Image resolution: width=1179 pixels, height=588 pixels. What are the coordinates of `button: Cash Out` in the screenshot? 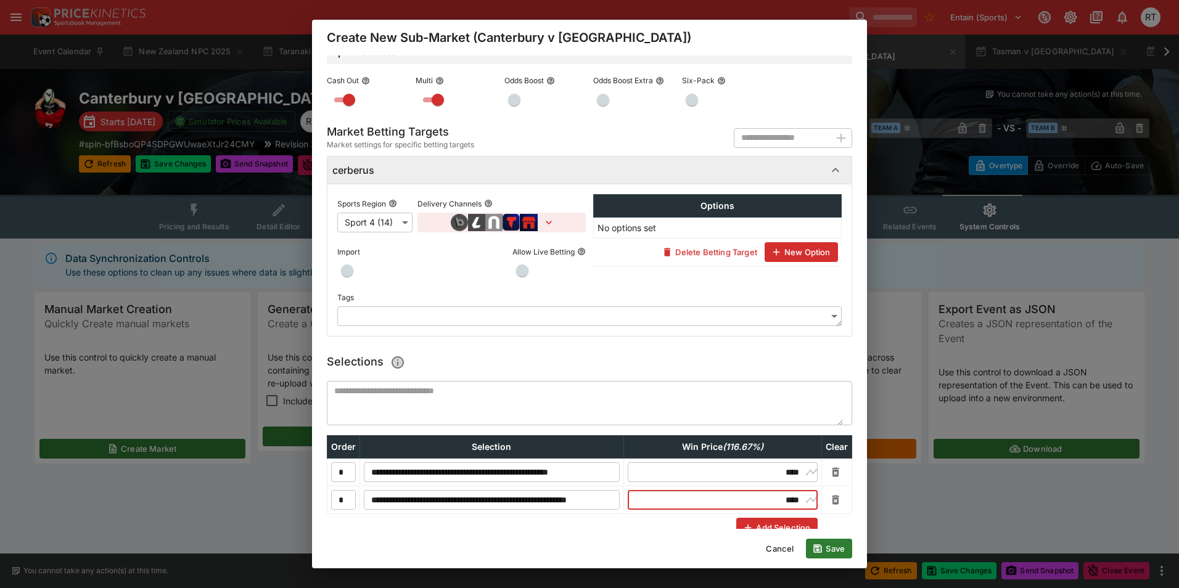 It's located at (366, 81).